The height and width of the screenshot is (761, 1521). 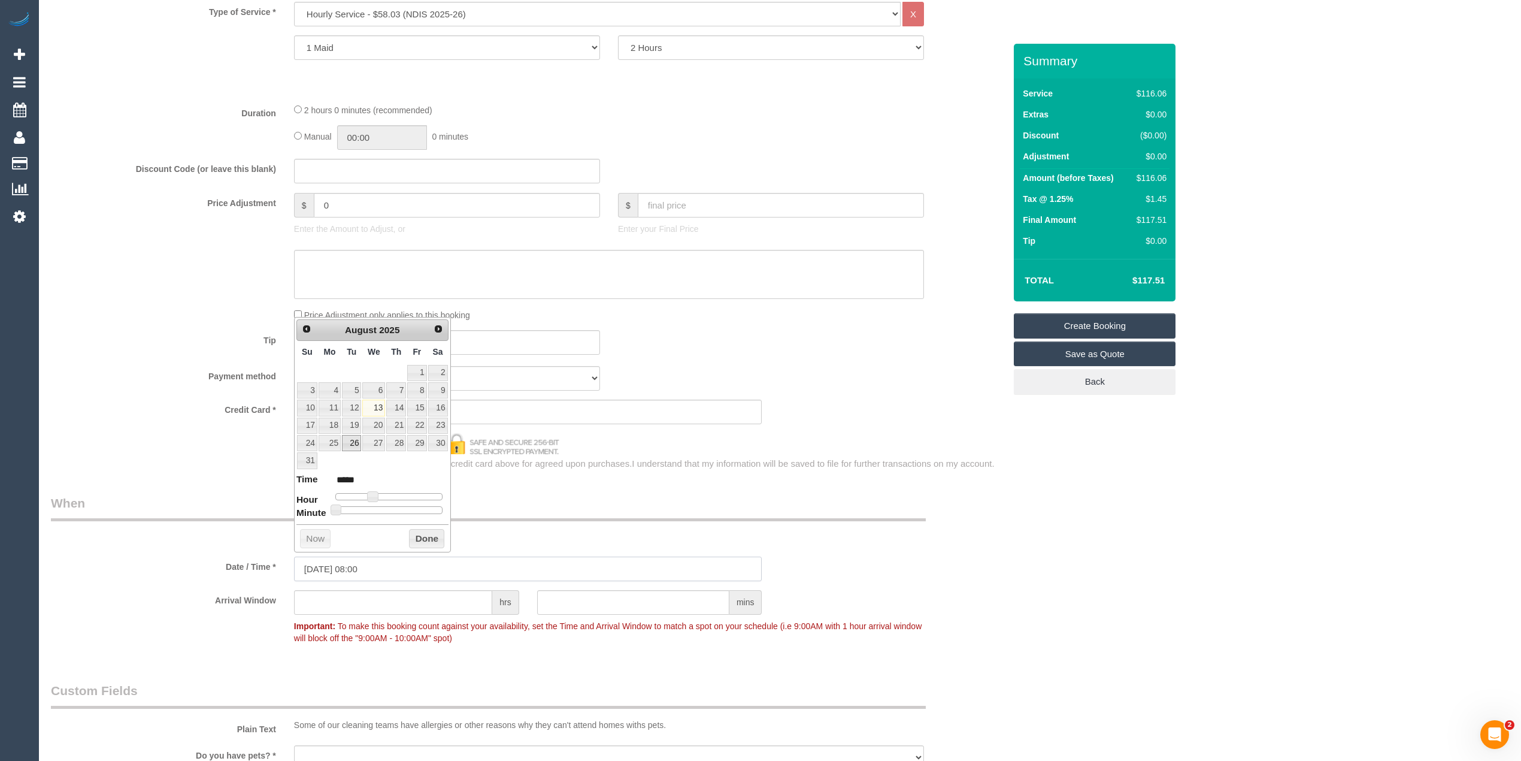 I want to click on button: Now, so click(x=315, y=538).